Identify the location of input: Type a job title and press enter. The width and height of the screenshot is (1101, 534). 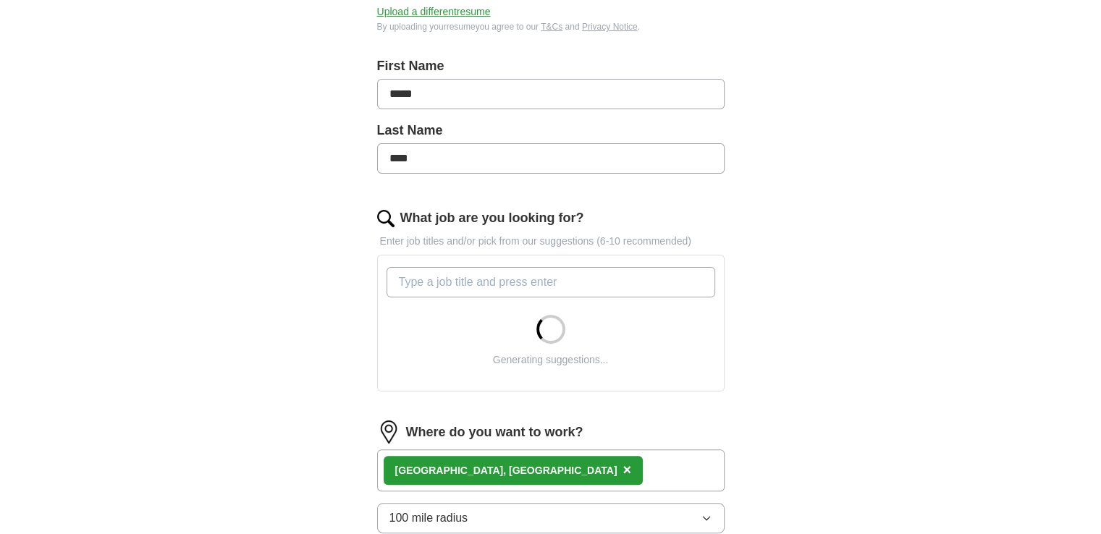
(551, 282).